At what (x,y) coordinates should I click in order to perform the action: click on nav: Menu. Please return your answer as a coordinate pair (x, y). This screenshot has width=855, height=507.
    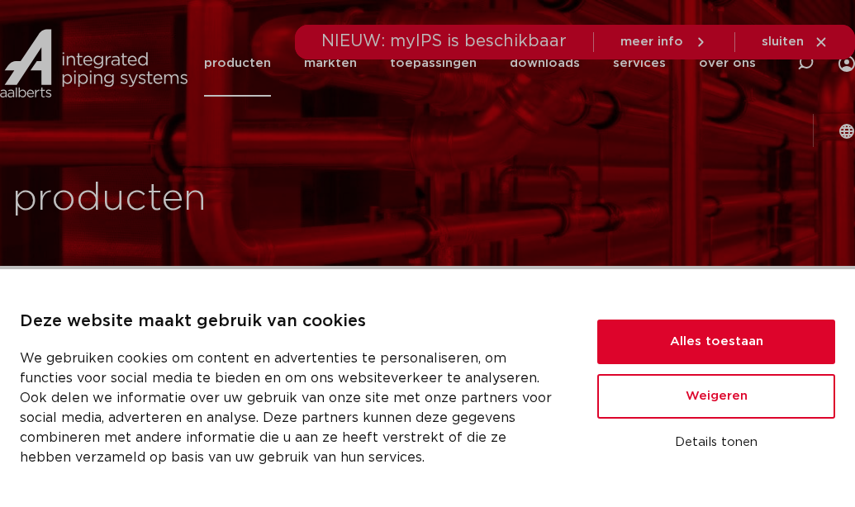
    Looking at the image, I should click on (480, 63).